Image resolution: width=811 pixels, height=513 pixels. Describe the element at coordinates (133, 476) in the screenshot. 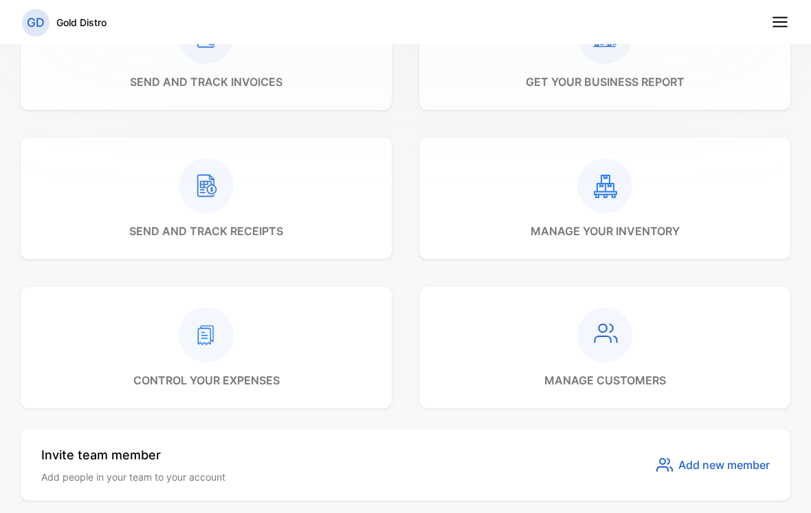

I see `p: Add people in your team to your account` at that location.